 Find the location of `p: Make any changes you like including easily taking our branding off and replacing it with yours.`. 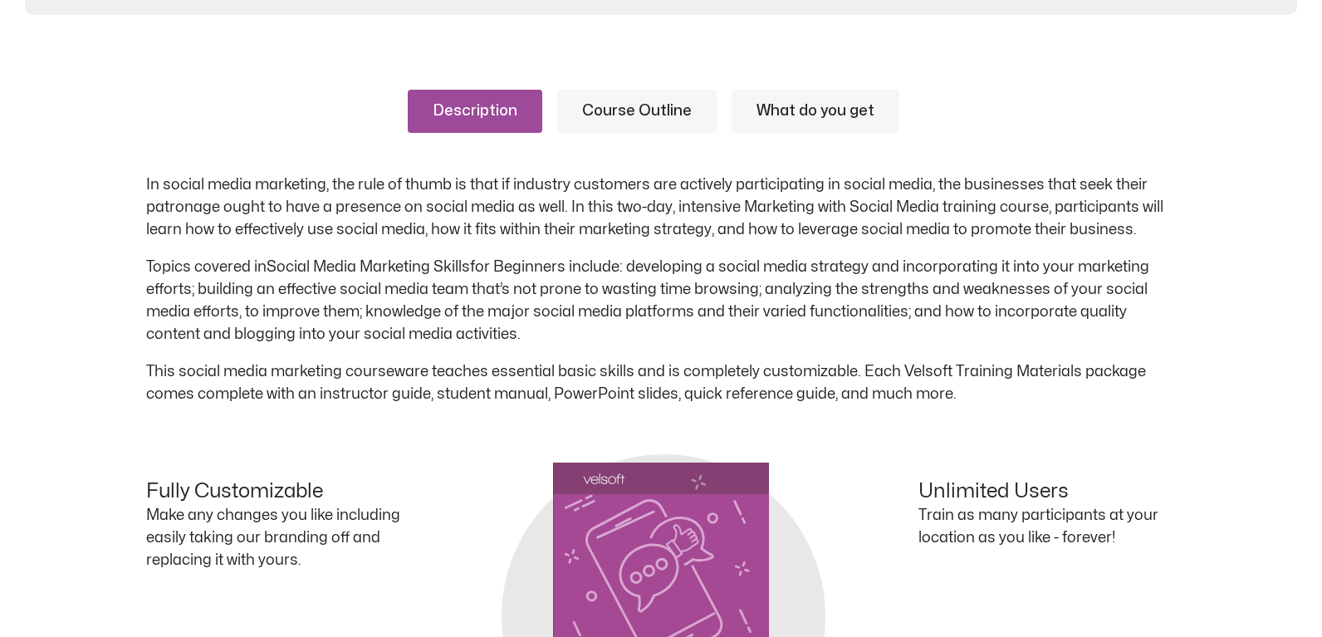

p: Make any changes you like including easily taking our branding off and replacing it with yours. is located at coordinates (275, 537).